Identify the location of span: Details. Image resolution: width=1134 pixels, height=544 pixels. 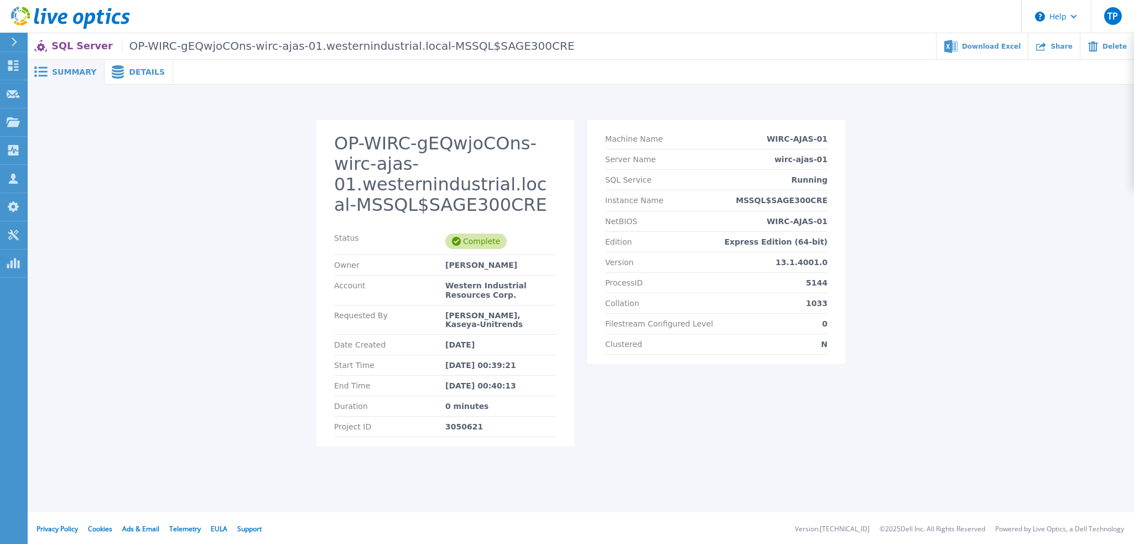
(147, 72).